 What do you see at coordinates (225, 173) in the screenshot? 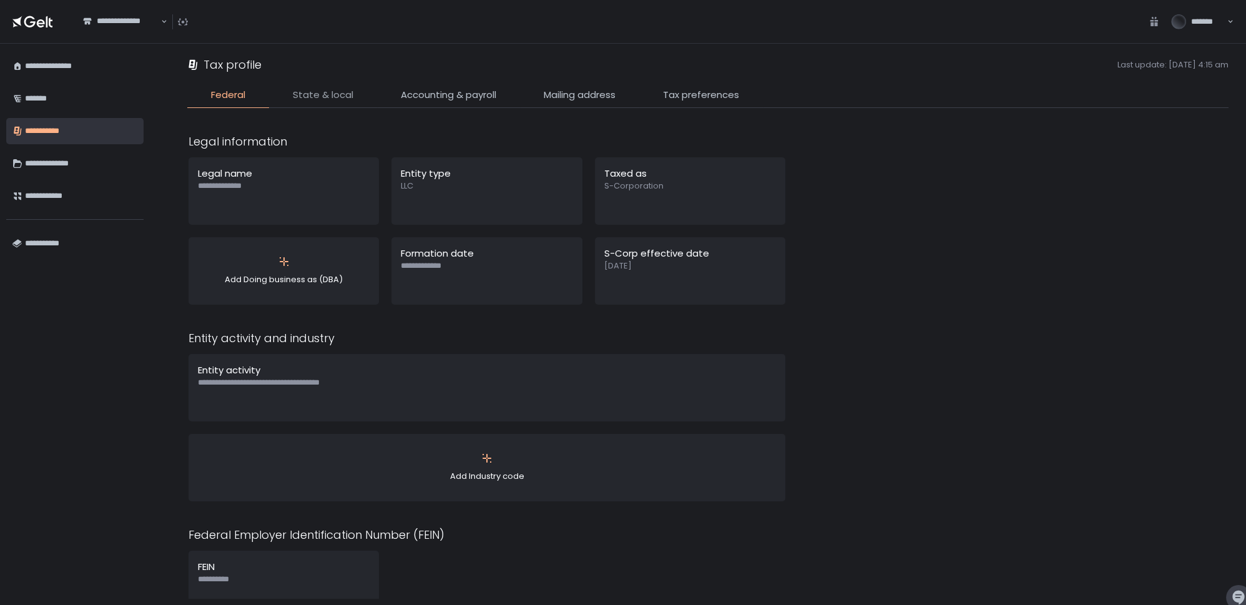
I see `span: Legal name` at bounding box center [225, 173].